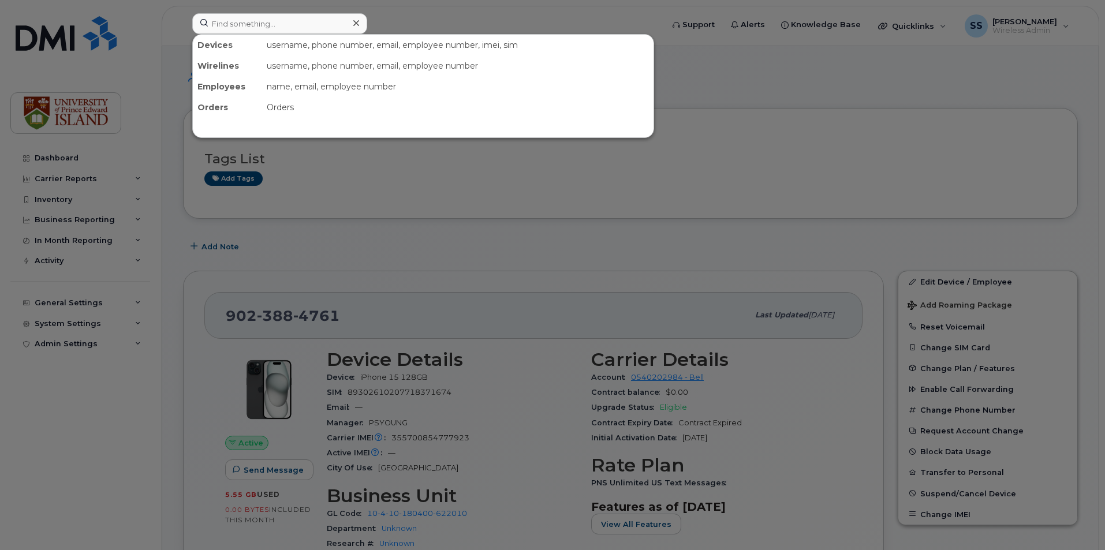  What do you see at coordinates (458, 45) in the screenshot?
I see `div: username, phone number, email, employee number, imei, sim` at bounding box center [458, 45].